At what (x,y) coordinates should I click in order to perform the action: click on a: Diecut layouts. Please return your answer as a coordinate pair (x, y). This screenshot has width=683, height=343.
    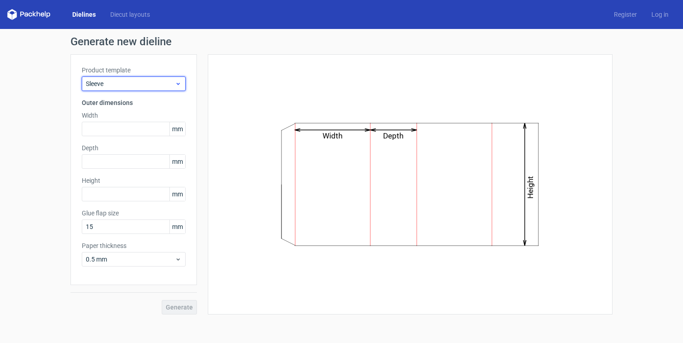
    Looking at the image, I should click on (130, 14).